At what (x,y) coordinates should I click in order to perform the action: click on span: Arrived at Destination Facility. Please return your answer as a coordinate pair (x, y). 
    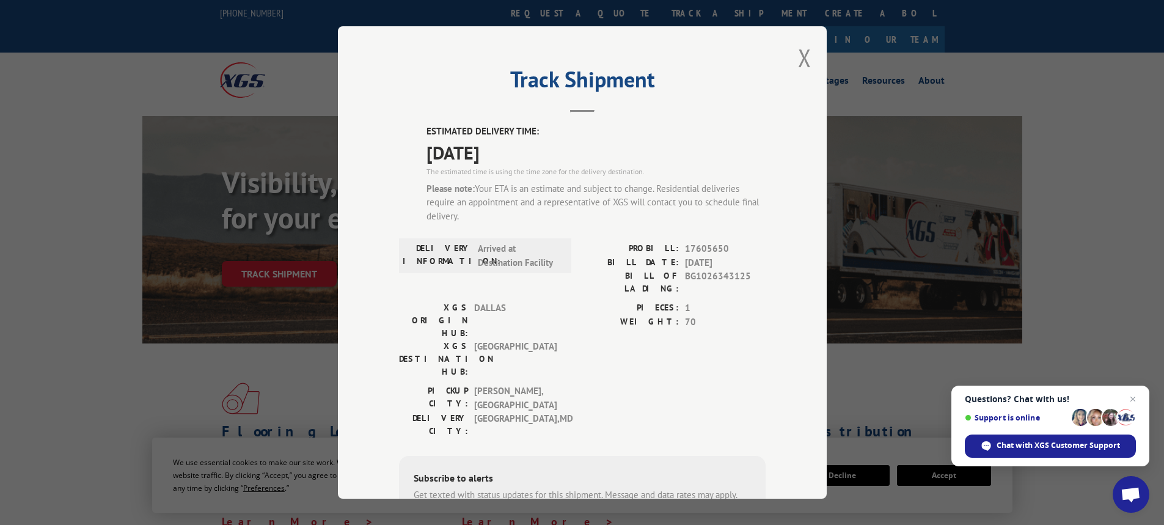
    Looking at the image, I should click on (519, 255).